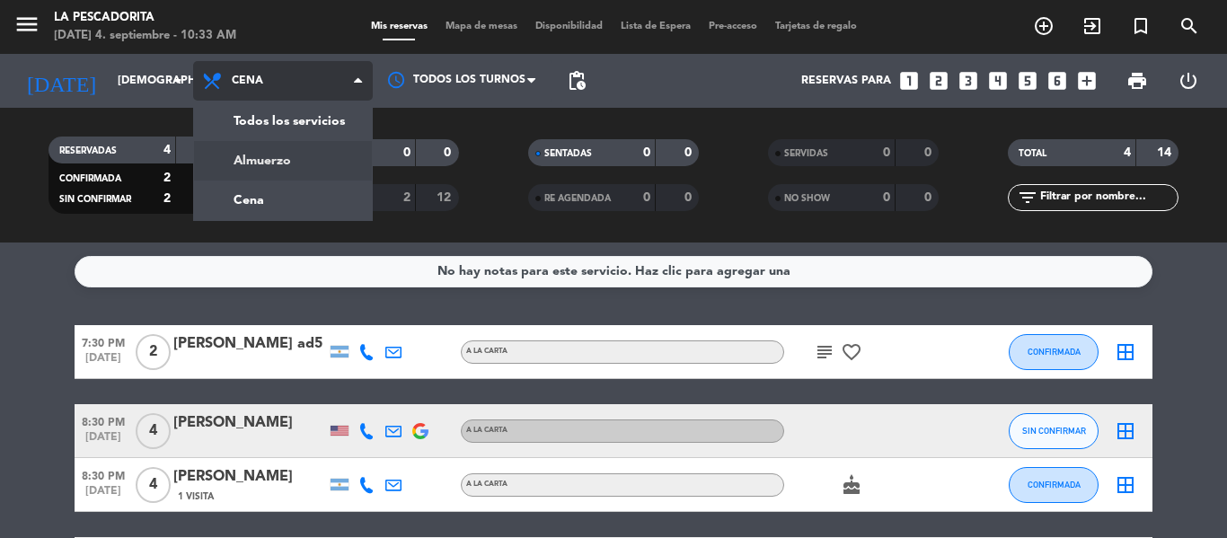  I want to click on span: NO SHOW, so click(806, 198).